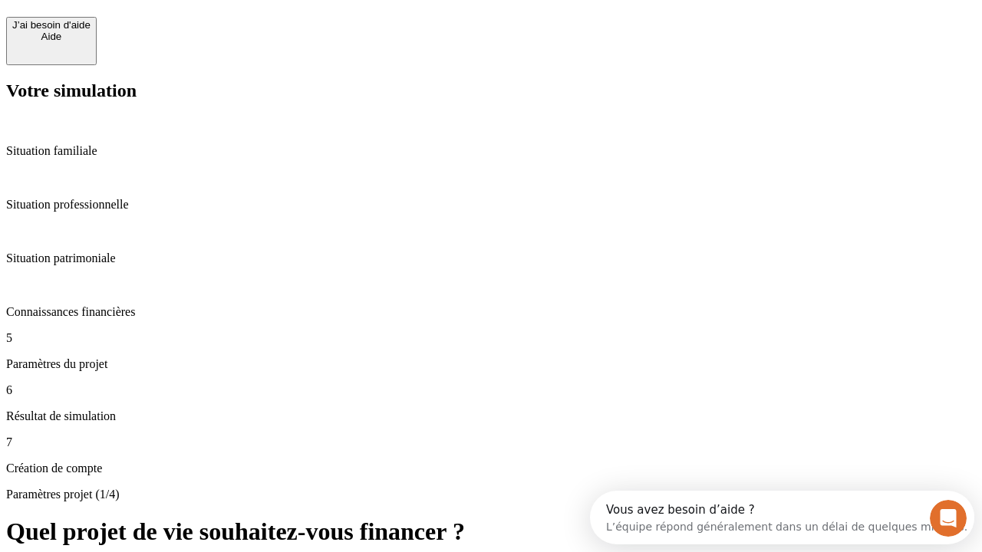 The image size is (982, 552). Describe the element at coordinates (491, 417) in the screenshot. I see `p: Résultat de simulation` at that location.